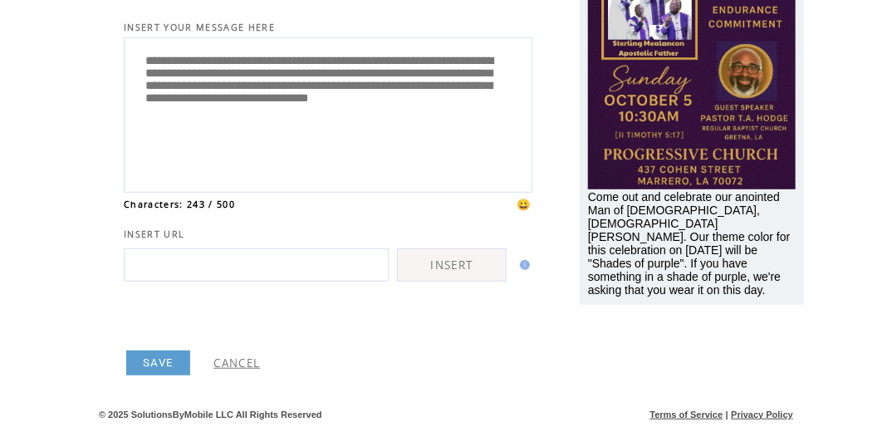 The height and width of the screenshot is (427, 892). What do you see at coordinates (179, 204) in the screenshot?
I see `span: Characters: 243 / 500` at bounding box center [179, 204].